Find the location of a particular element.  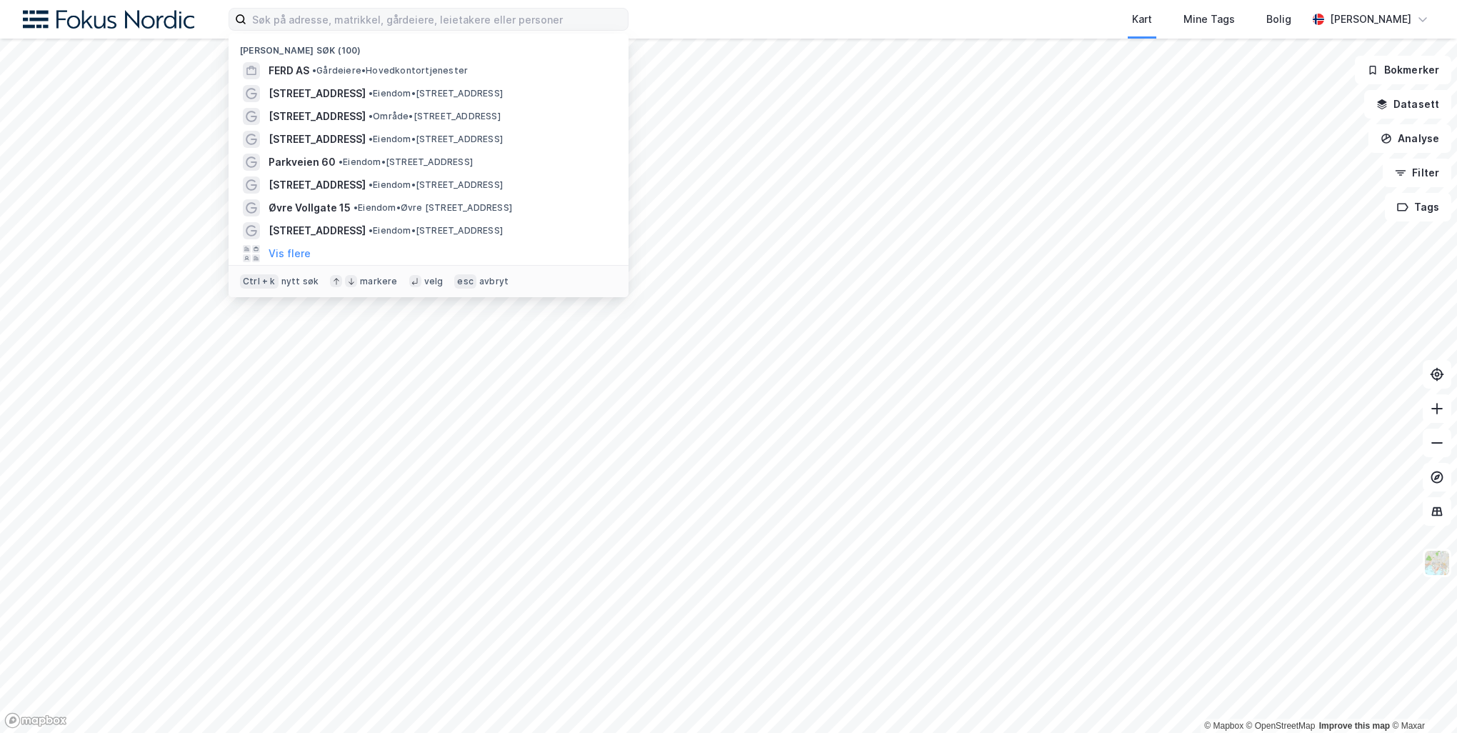

a: Improve this map is located at coordinates (1354, 726).